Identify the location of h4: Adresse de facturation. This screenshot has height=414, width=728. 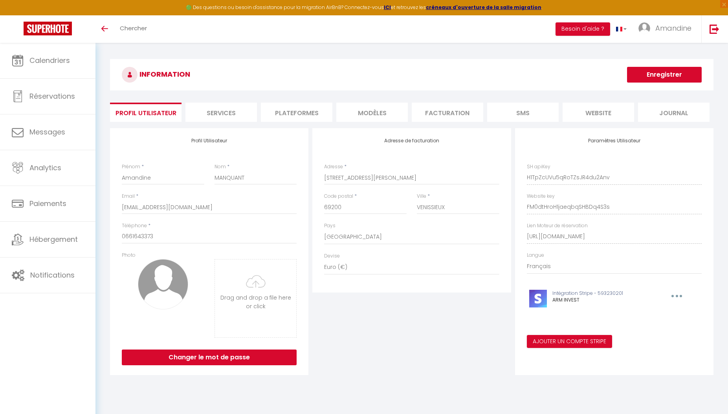
(412, 141).